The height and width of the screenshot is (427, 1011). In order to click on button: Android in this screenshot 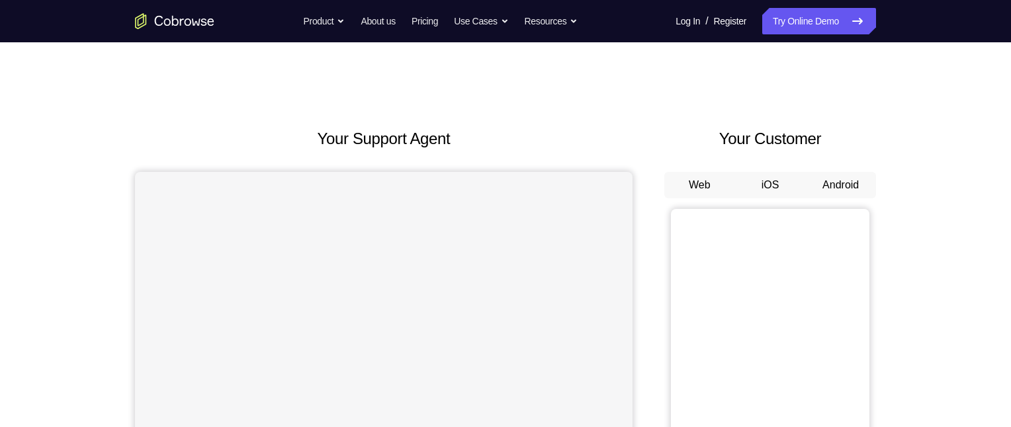, I will do `click(840, 185)`.